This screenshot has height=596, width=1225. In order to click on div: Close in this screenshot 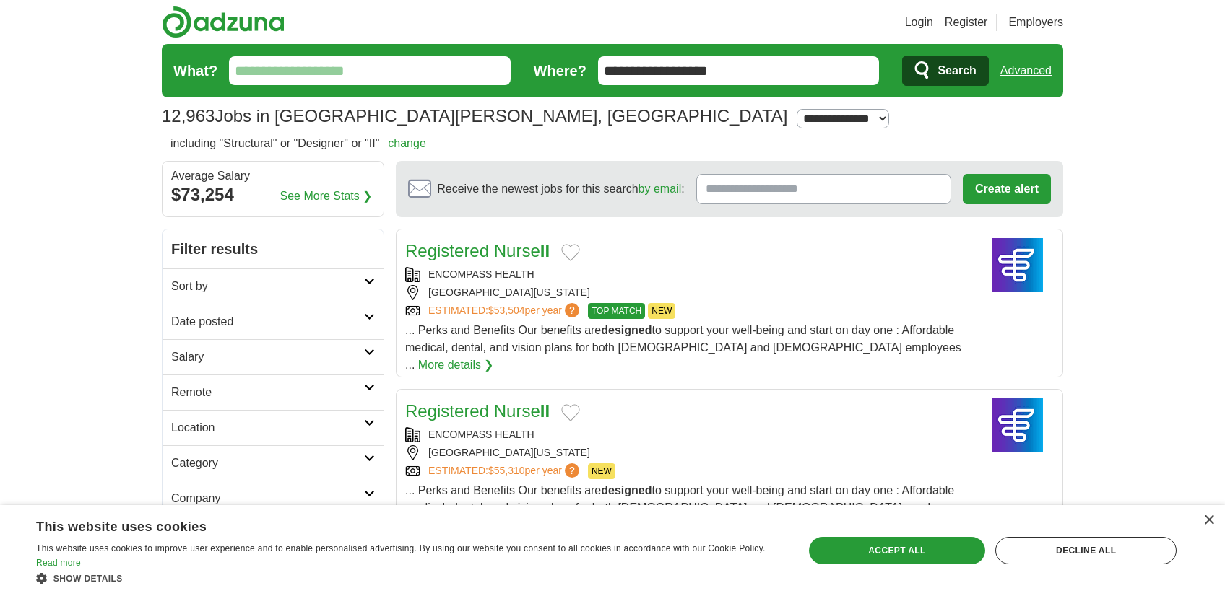, I will do `click(1208, 521)`.